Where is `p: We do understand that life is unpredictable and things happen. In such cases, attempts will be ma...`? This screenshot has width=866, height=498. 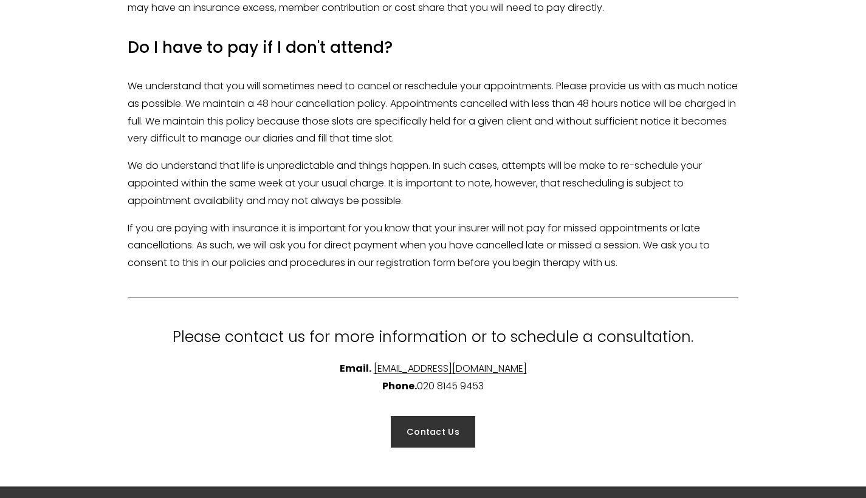
p: We do understand that life is unpredictable and things happen. In such cases, attempts will be ma... is located at coordinates (433, 184).